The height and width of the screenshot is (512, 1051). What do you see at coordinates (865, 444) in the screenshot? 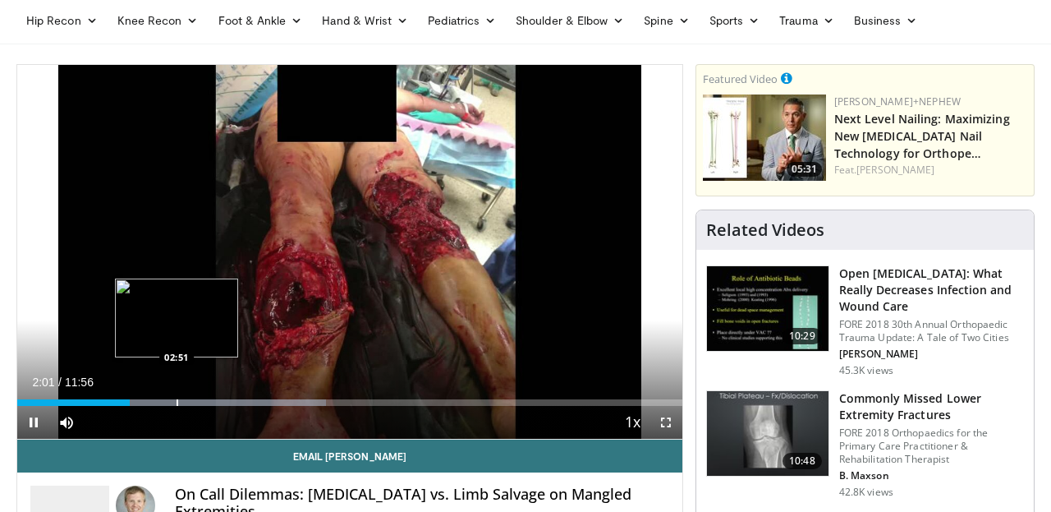
I see `a: 10:48 Commonly Missed Lower Extremity Fractures FORE 2018 Orthopaedics for the Primary Care Pract...` at bounding box center [865, 444].